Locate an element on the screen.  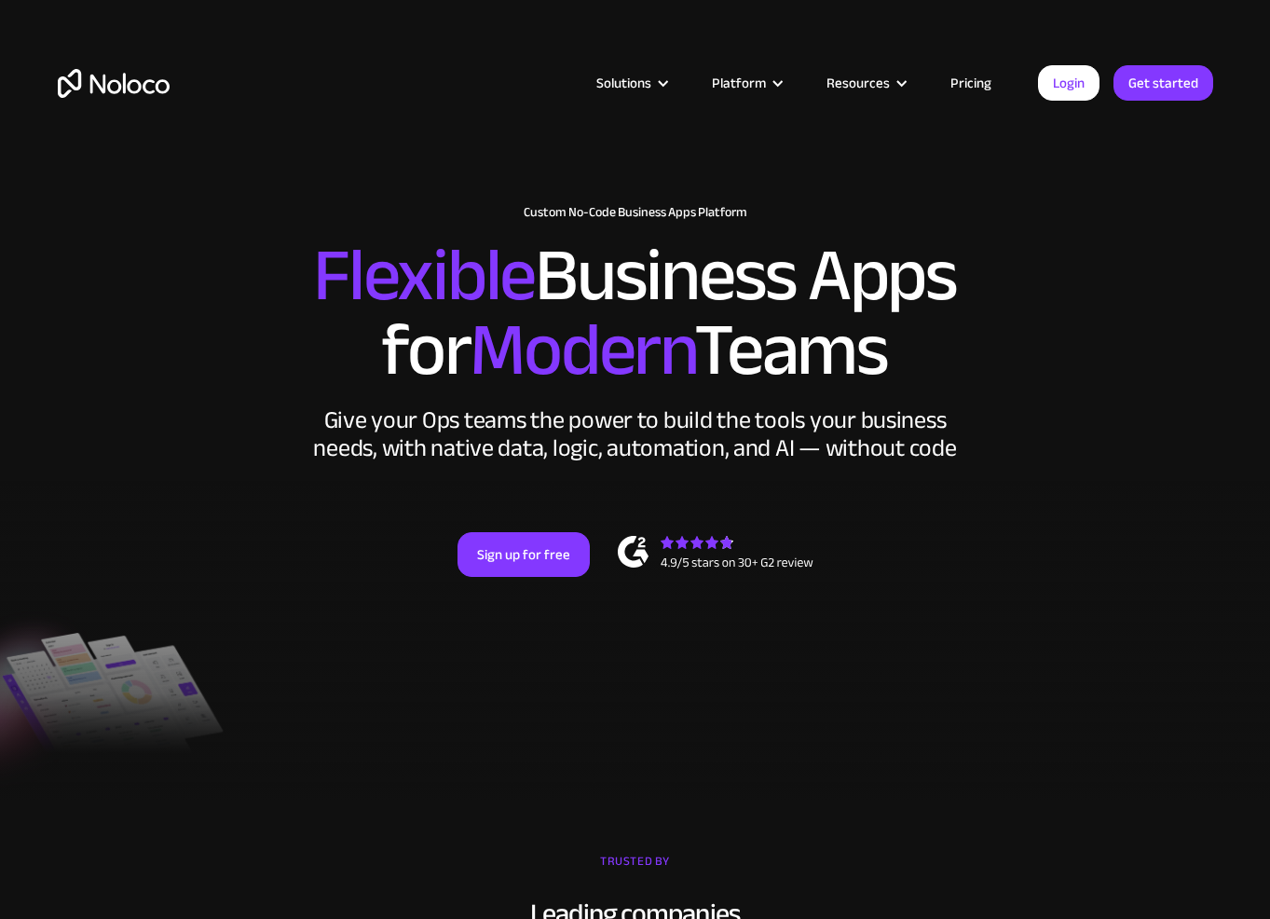
a: Login is located at coordinates (1069, 83).